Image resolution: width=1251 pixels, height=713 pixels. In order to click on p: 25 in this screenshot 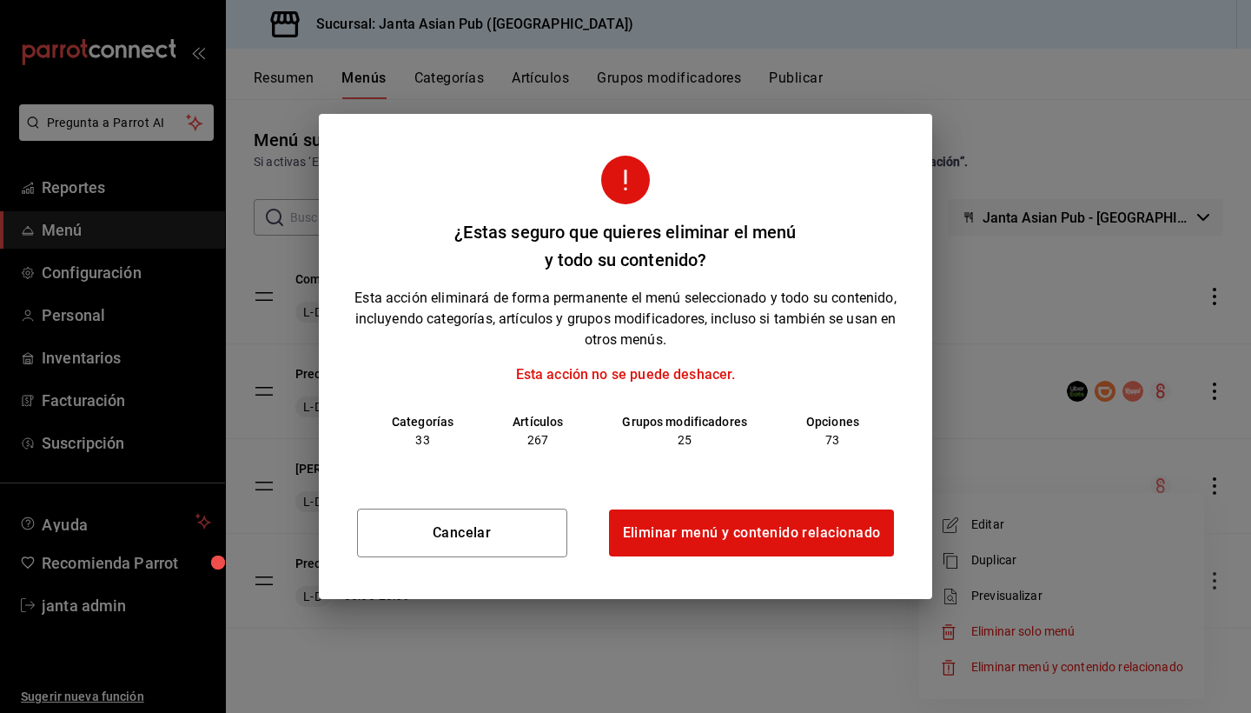, I will do `click(685, 440)`.